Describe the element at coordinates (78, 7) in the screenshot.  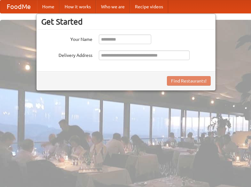
I see `a: How it works` at that location.